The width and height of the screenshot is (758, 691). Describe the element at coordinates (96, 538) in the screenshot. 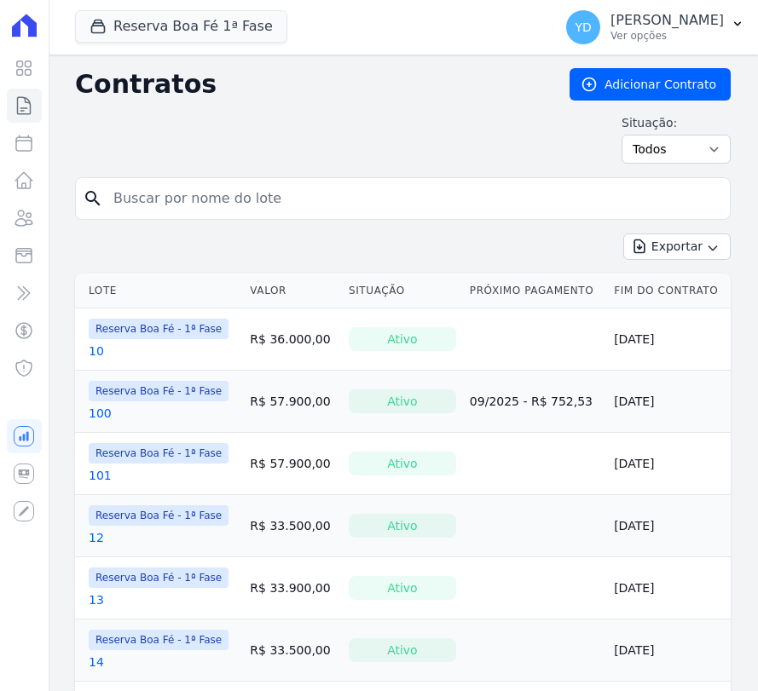

I see `a: 12` at that location.